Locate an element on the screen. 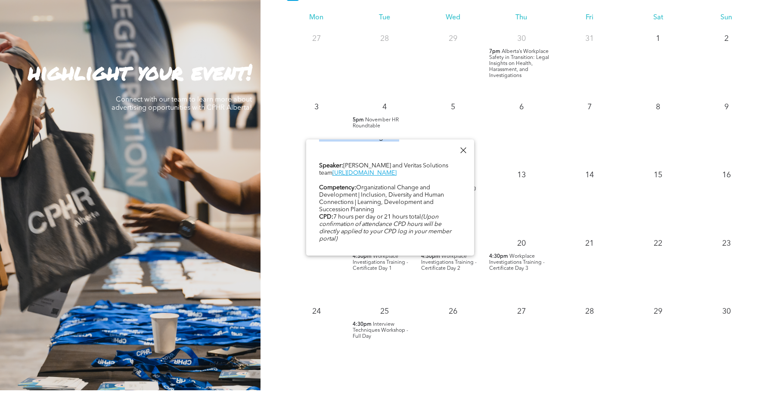 This screenshot has width=782, height=395. span: Workplace Investigations Training - Certificate Day 1 is located at coordinates (380, 263).